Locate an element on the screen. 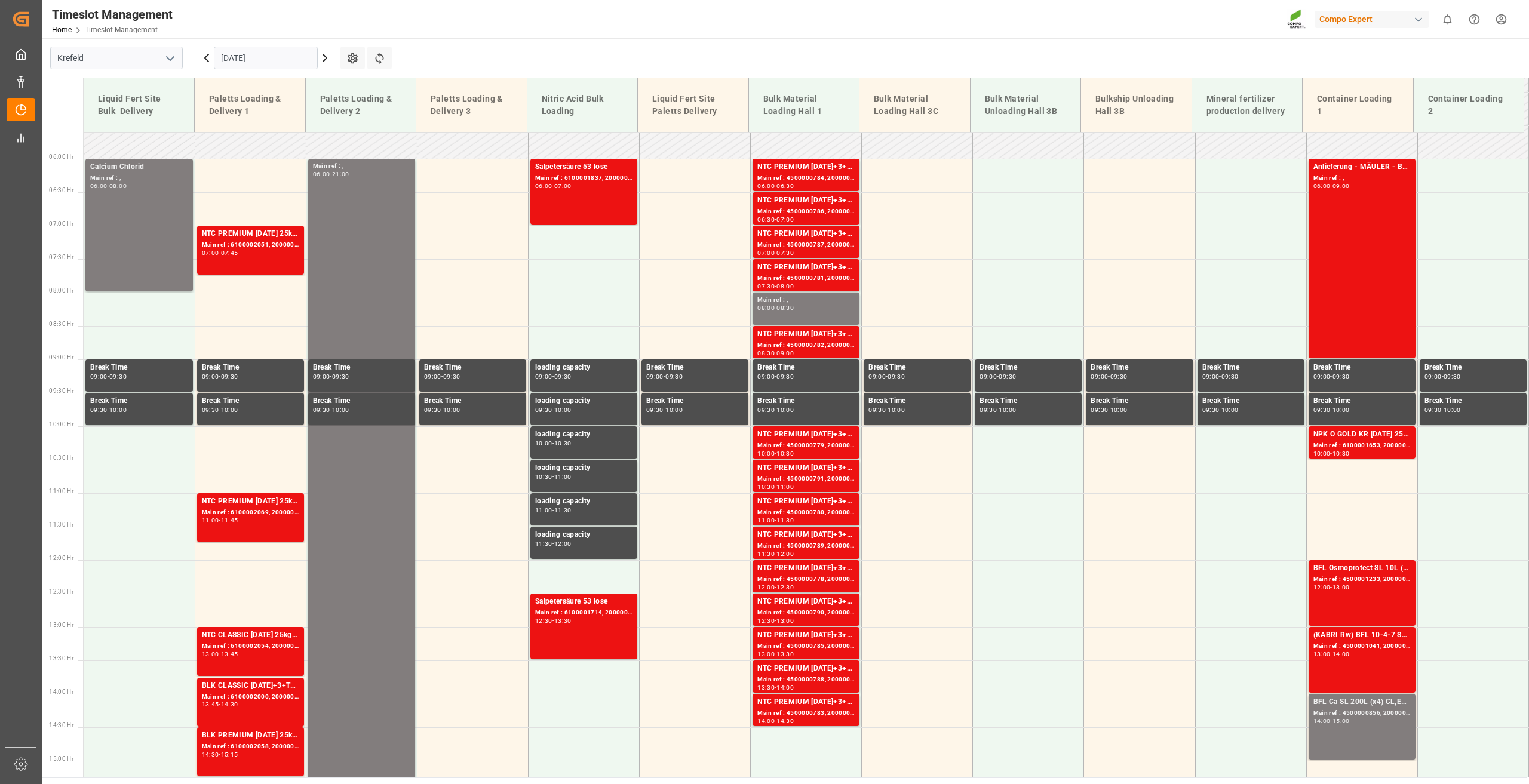  span: 09:00 Hr is located at coordinates (61, 357).